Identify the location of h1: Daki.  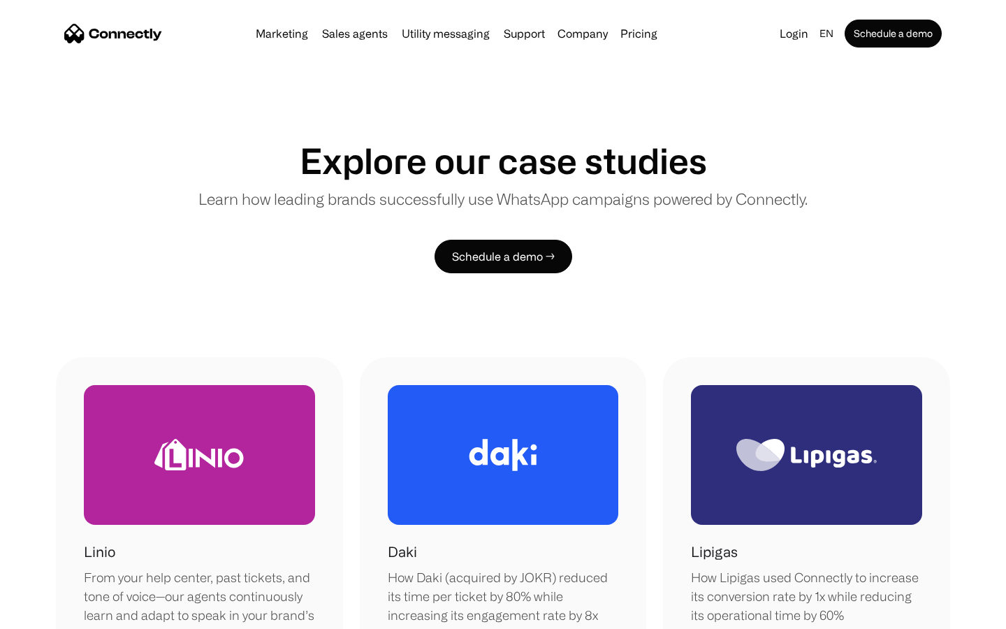
(402, 552).